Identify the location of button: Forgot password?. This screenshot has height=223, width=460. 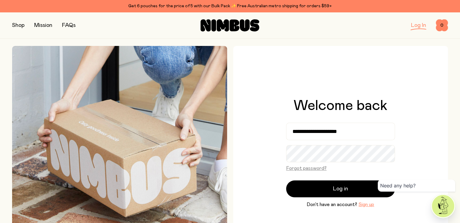
(306, 168).